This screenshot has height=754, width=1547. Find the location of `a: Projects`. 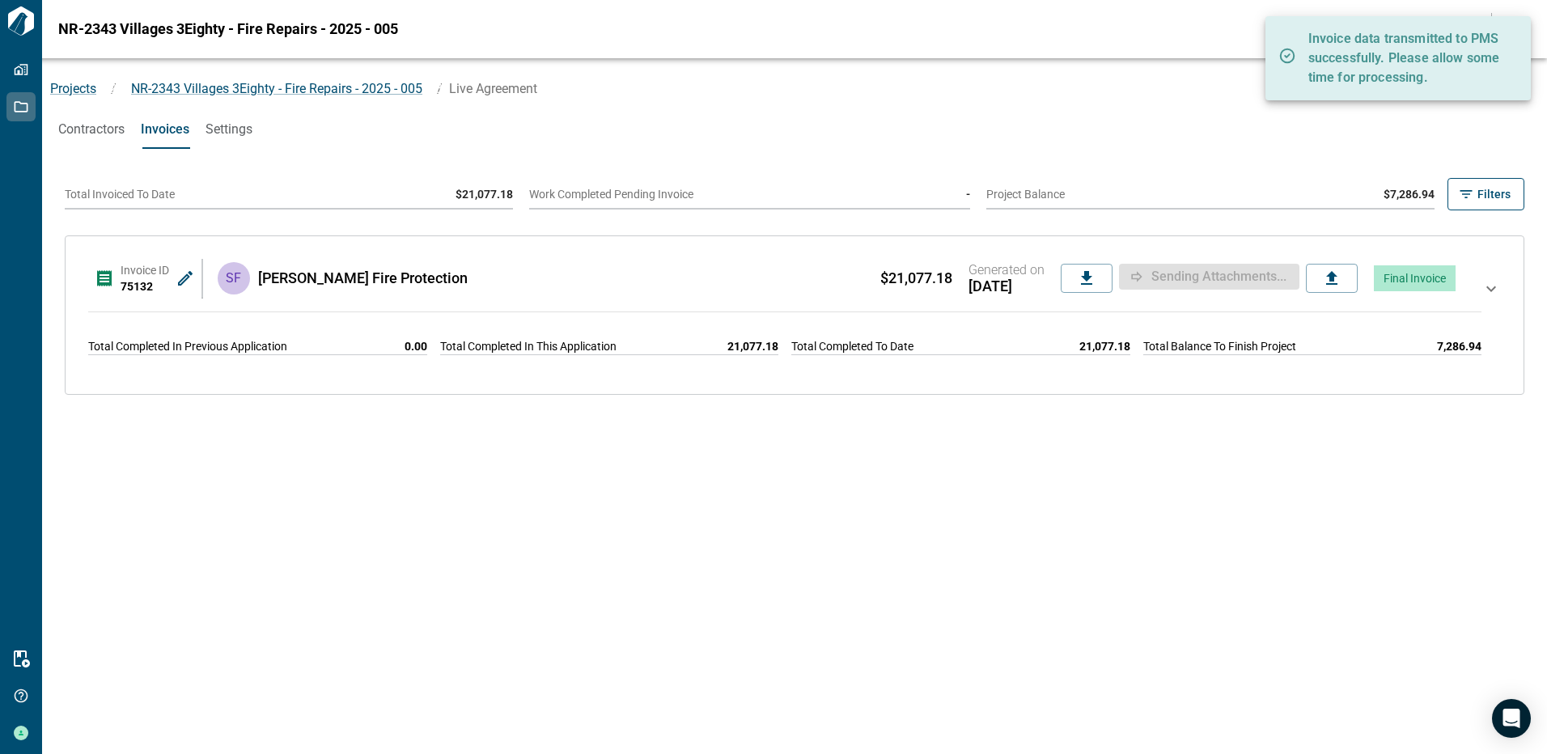

a: Projects is located at coordinates (73, 88).